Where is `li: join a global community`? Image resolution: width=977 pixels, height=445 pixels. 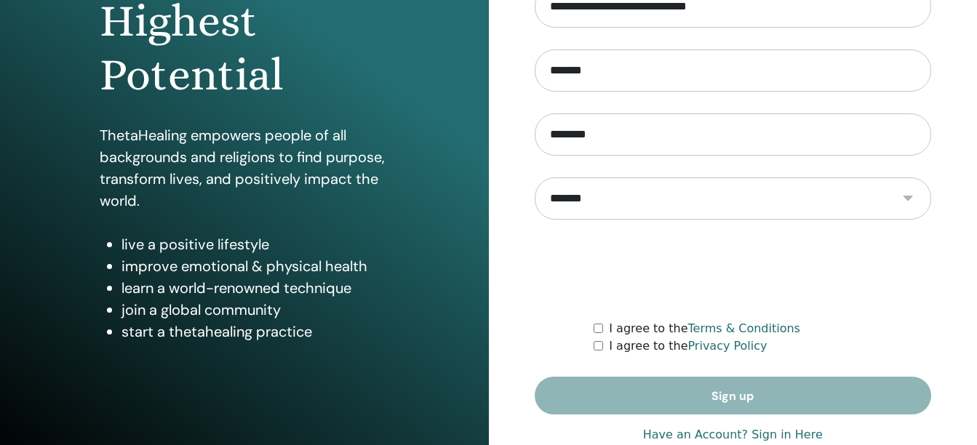
li: join a global community is located at coordinates (255, 310).